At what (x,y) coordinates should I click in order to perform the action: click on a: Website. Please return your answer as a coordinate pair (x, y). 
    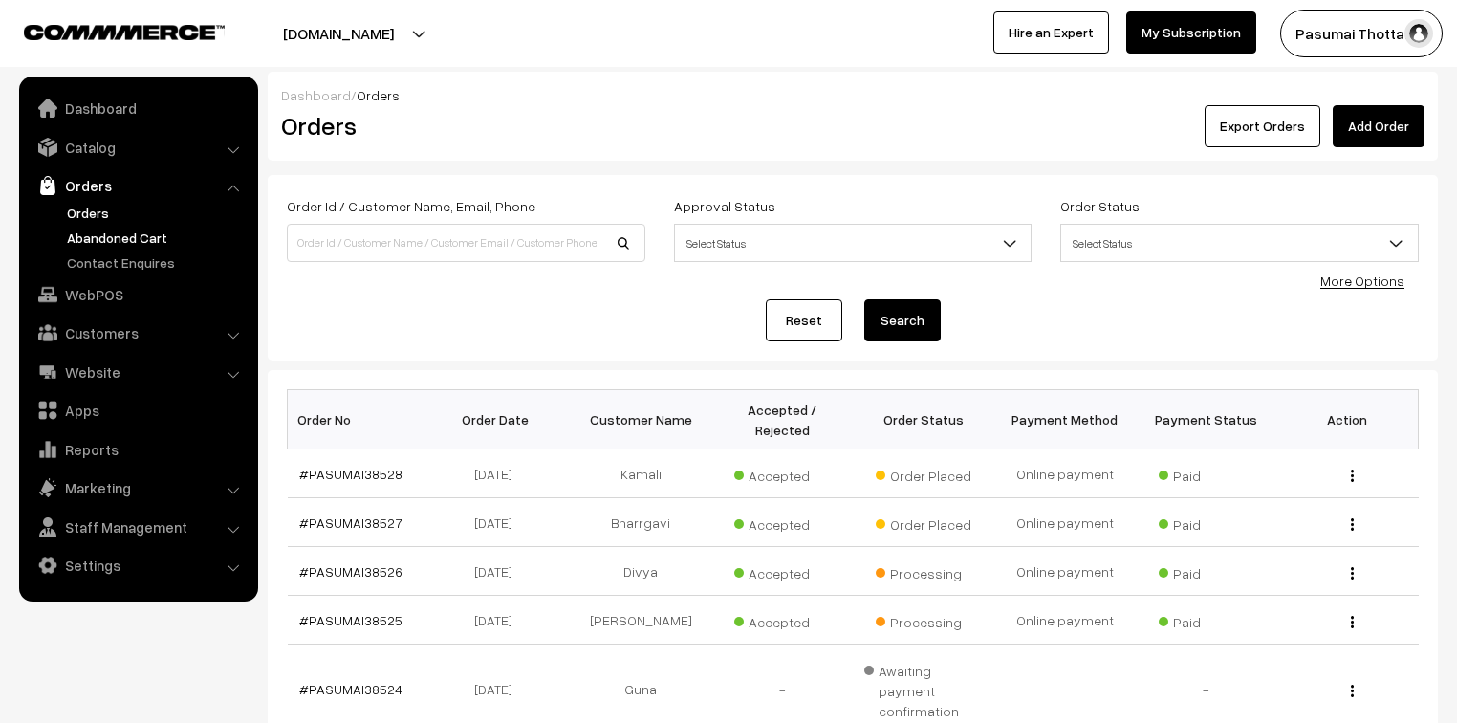
    Looking at the image, I should click on (138, 372).